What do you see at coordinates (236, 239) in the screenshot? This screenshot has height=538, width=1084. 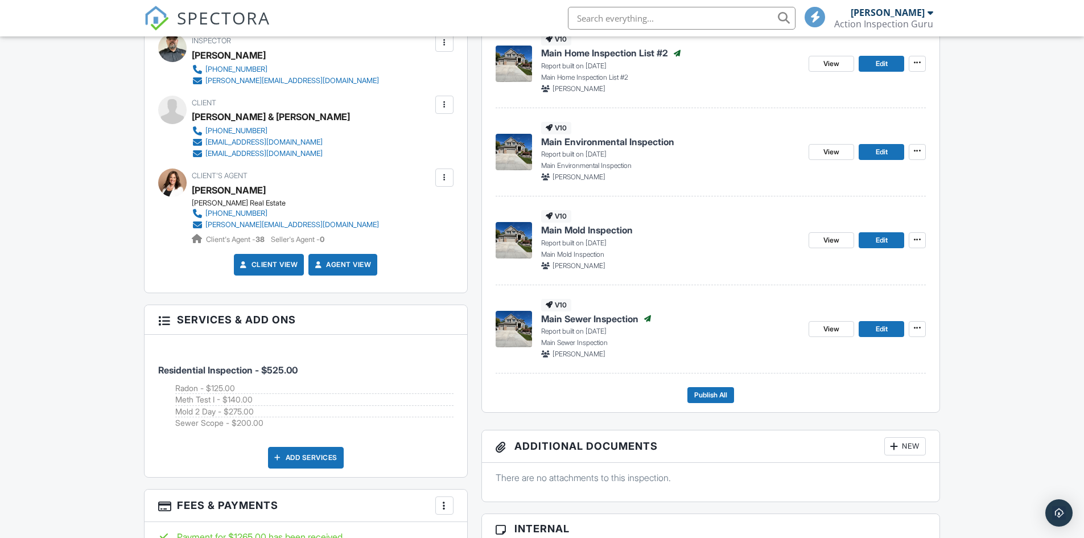 I see `span: Client's Agent -` at bounding box center [236, 239].